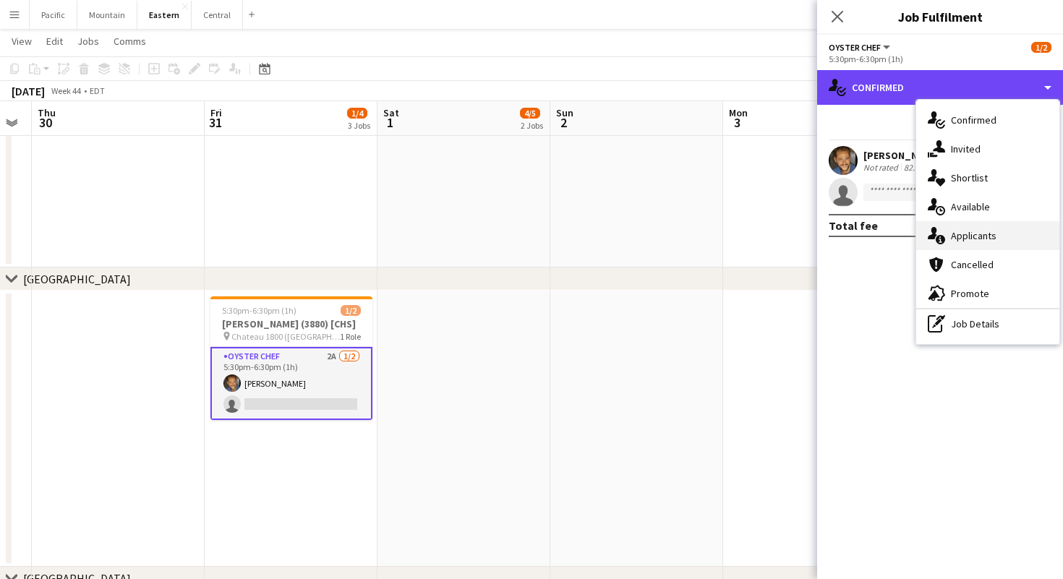 This screenshot has height=579, width=1063. I want to click on span: Week 44, so click(66, 90).